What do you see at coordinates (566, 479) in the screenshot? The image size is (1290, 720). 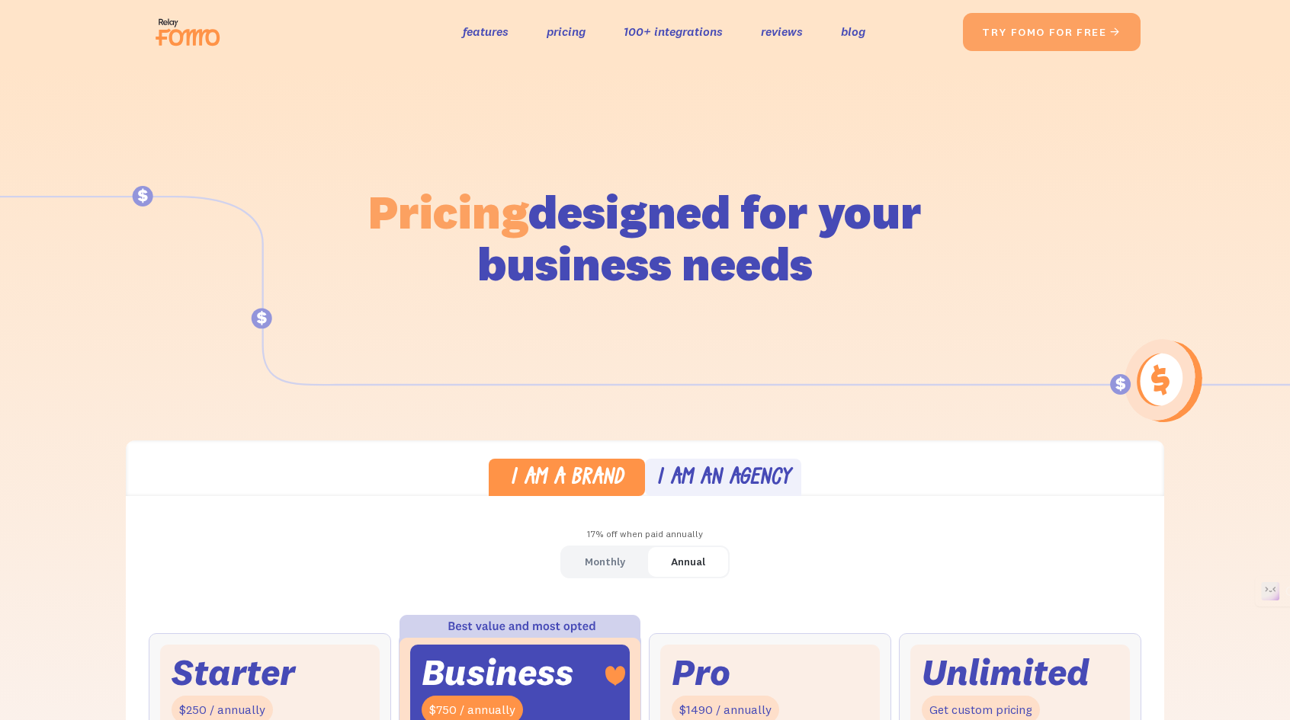 I see `div: I am a brand` at bounding box center [566, 479].